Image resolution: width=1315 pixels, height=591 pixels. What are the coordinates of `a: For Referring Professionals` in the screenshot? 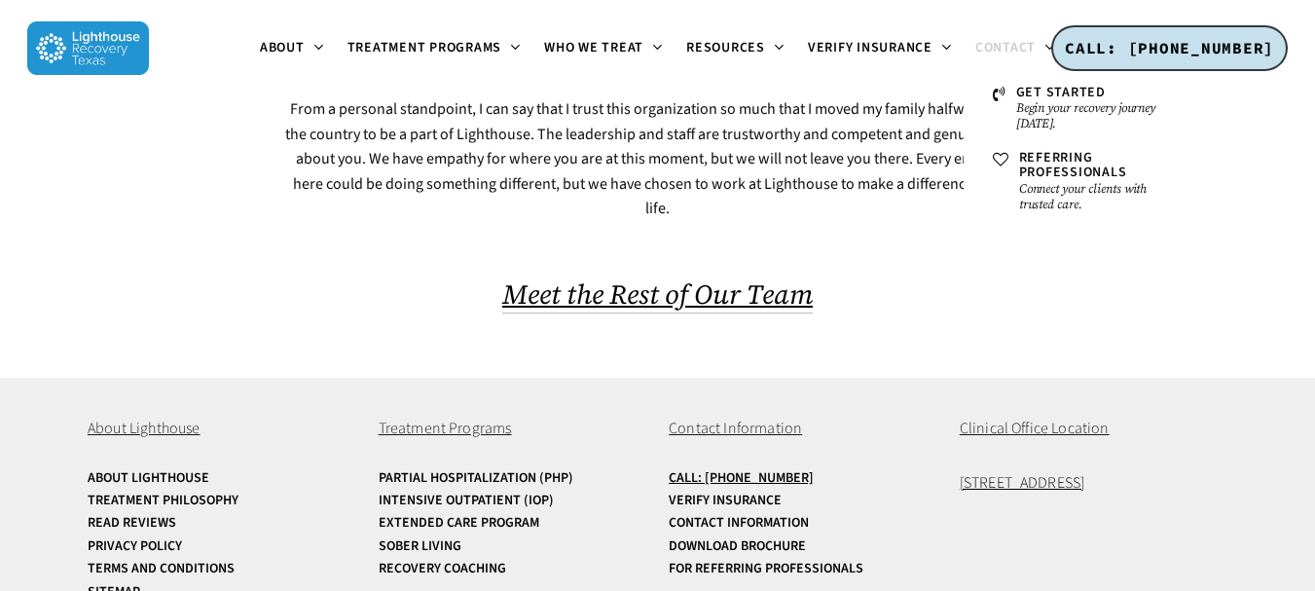 It's located at (802, 569).